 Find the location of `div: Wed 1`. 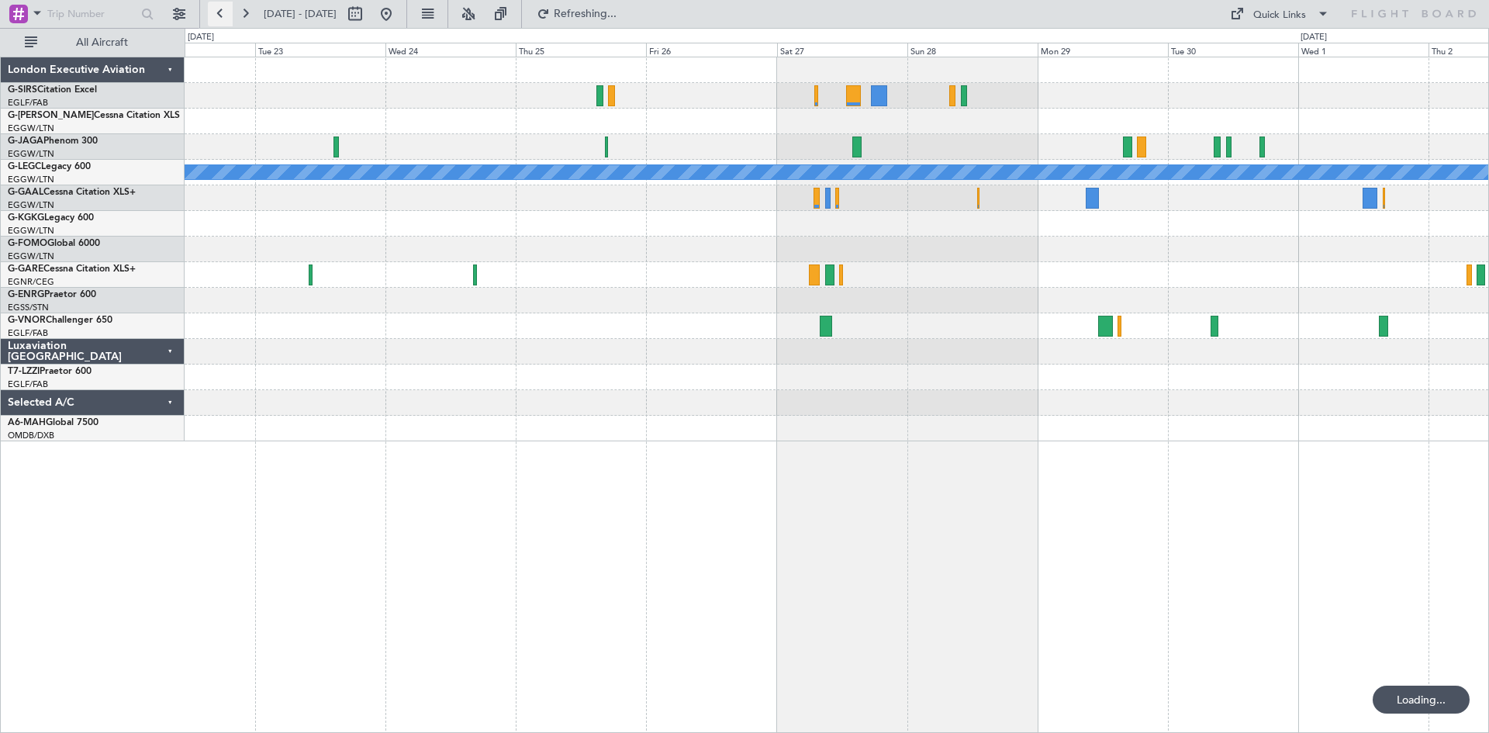

div: Wed 1 is located at coordinates (1364, 50).